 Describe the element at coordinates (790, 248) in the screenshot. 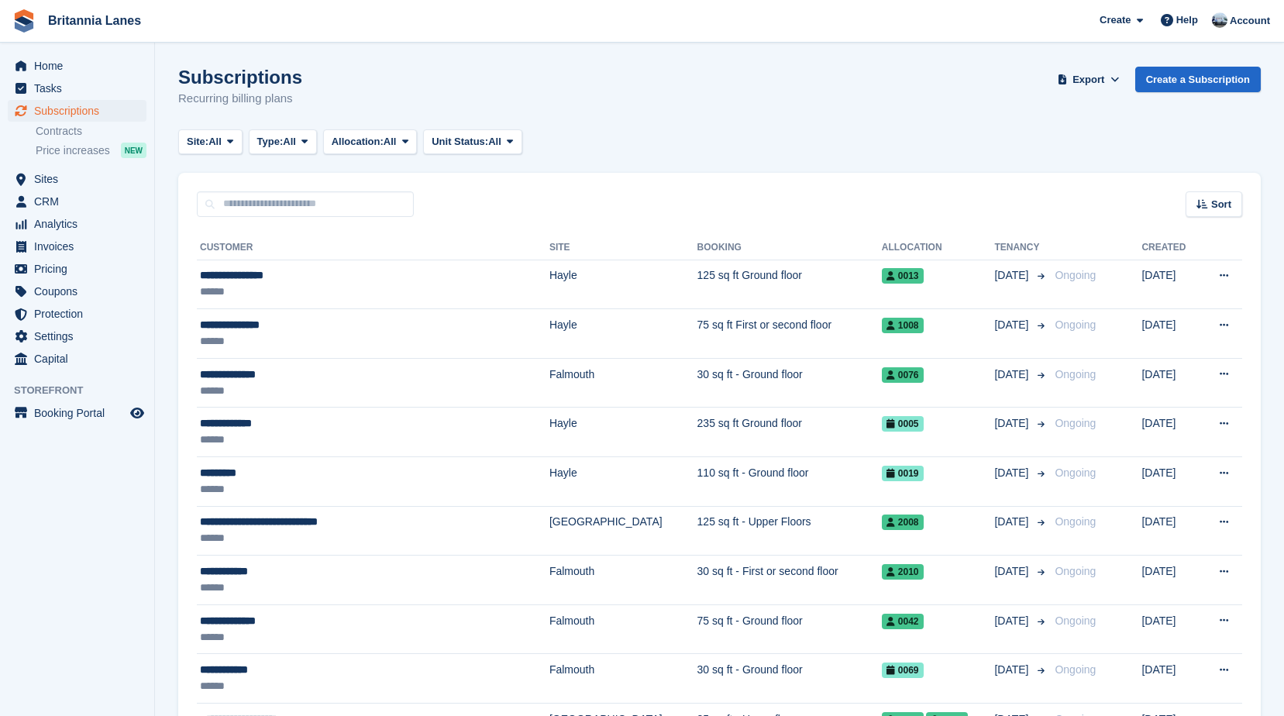

I see `th: Booking` at that location.